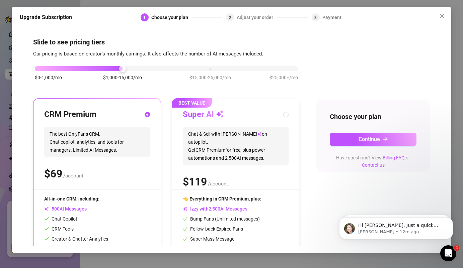  What do you see at coordinates (61, 219) in the screenshot?
I see `span: Chat Copilot` at bounding box center [61, 219].